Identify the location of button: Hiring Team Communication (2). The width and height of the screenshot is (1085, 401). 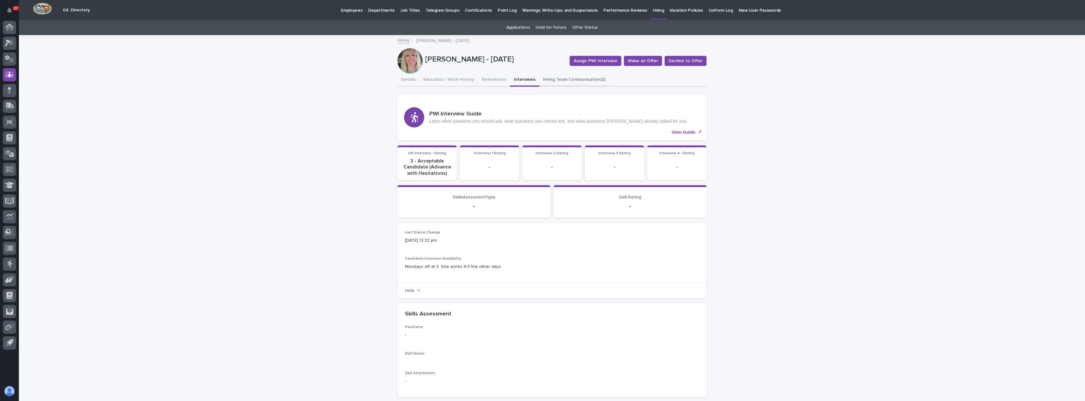
(574, 80).